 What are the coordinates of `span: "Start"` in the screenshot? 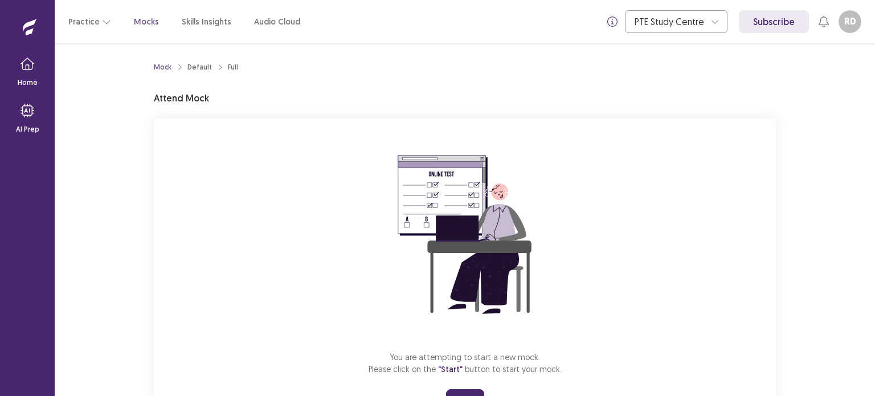 It's located at (450, 369).